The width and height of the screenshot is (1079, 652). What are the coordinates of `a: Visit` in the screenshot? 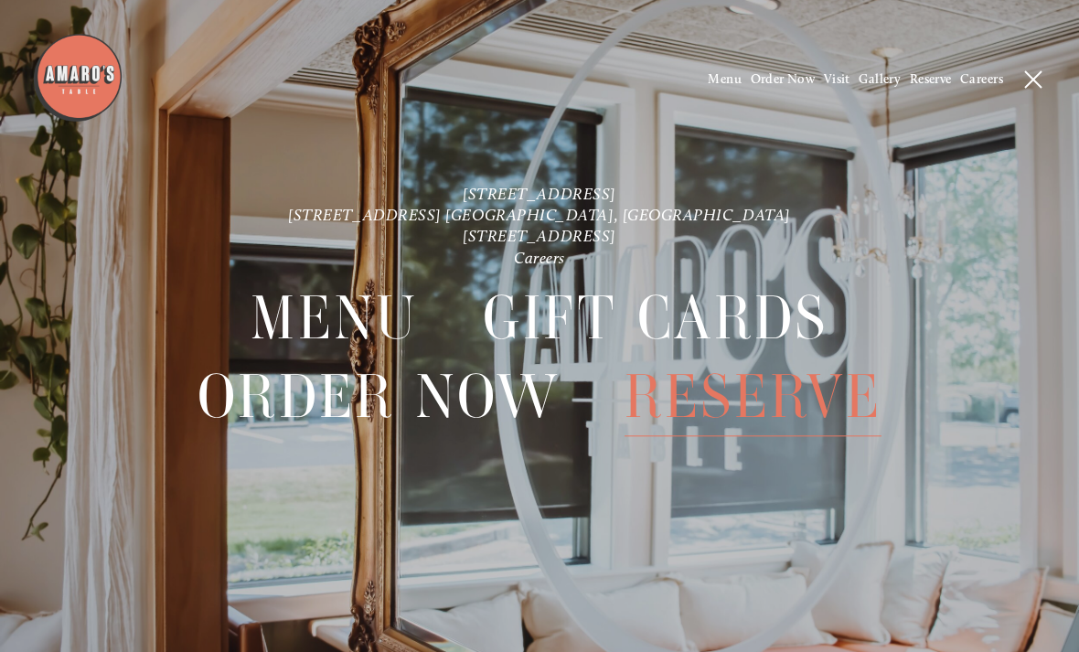 It's located at (837, 79).